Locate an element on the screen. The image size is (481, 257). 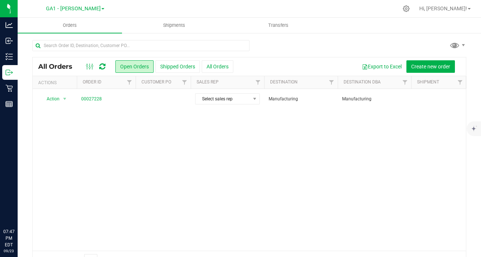
span: Transfers is located at coordinates (278, 25).